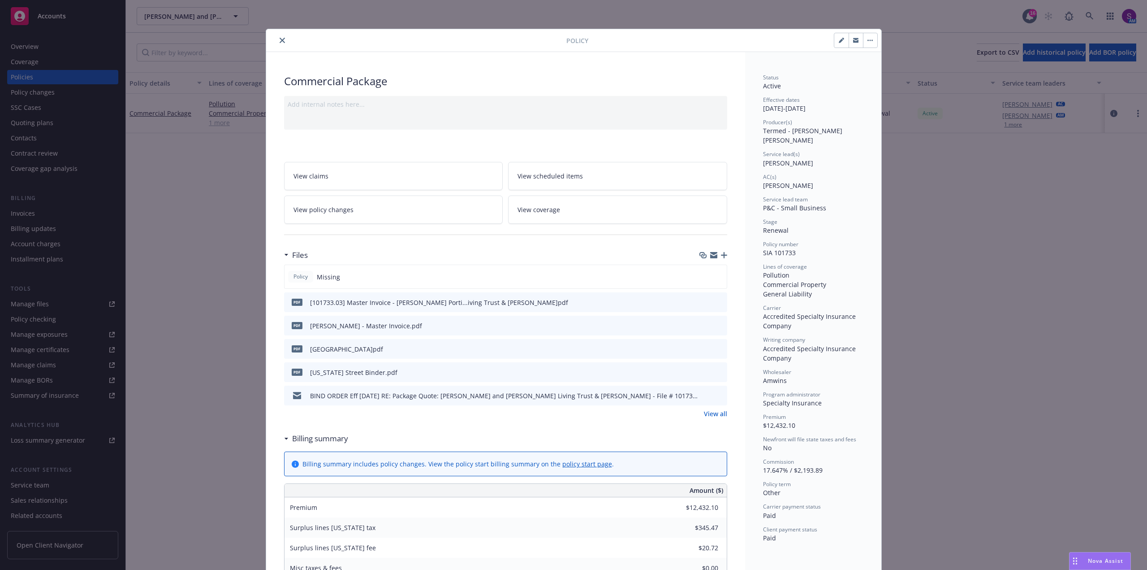 The image size is (1147, 570). What do you see at coordinates (311, 176) in the screenshot?
I see `span: View claims` at bounding box center [311, 176].